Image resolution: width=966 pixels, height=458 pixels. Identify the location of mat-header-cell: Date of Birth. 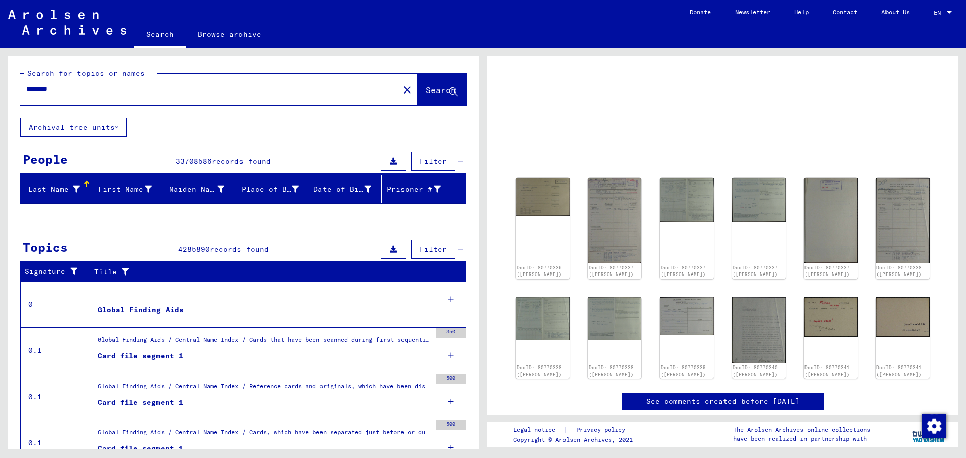
(346, 189).